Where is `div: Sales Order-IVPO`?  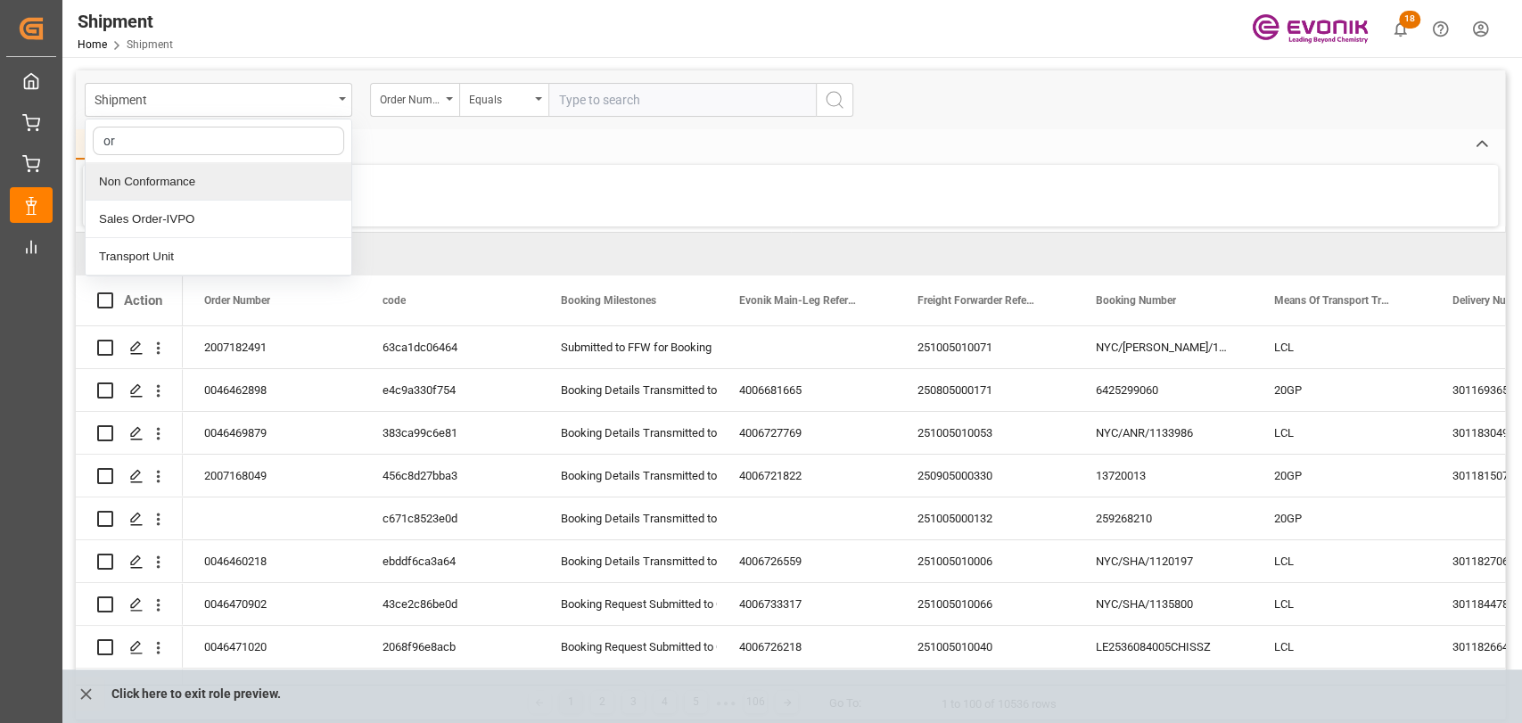
div: Sales Order-IVPO is located at coordinates (218, 219).